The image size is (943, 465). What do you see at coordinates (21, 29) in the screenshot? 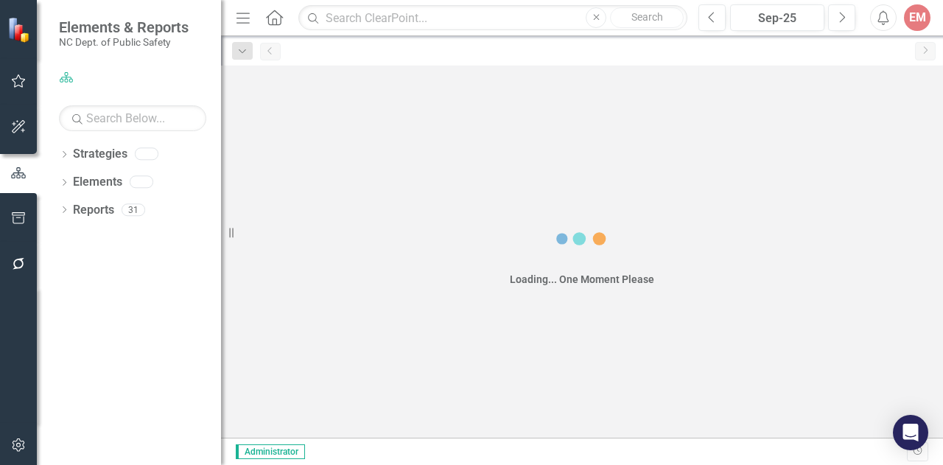
I see `img: ClearPoint Strategy` at bounding box center [21, 29].